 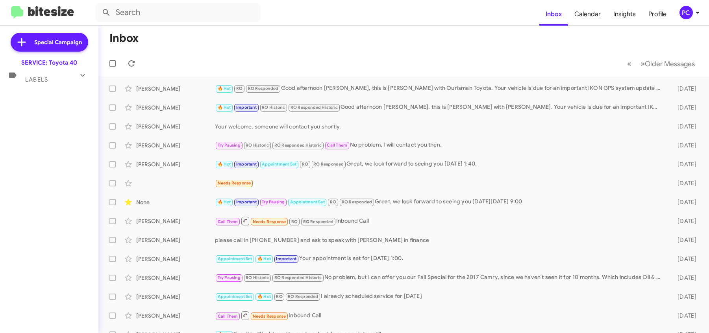 What do you see at coordinates (440, 126) in the screenshot?
I see `div: Your welcome, someone will contact you shortly.` at bounding box center [440, 126].